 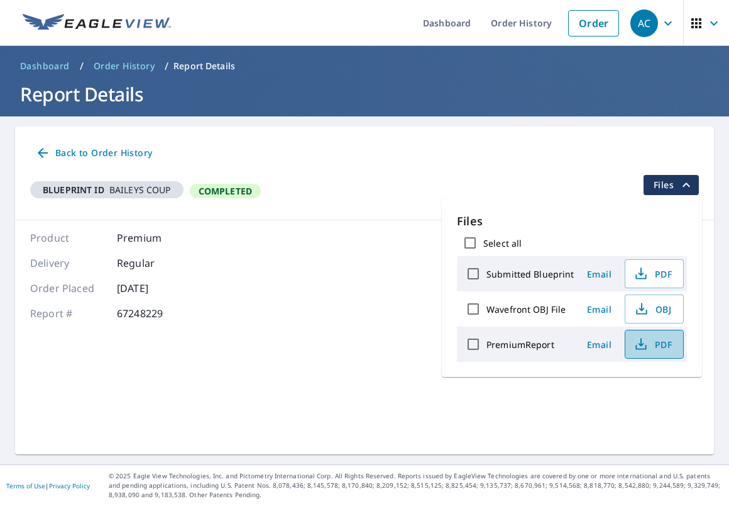 What do you see at coordinates (225, 191) in the screenshot?
I see `span: Completed` at bounding box center [225, 191].